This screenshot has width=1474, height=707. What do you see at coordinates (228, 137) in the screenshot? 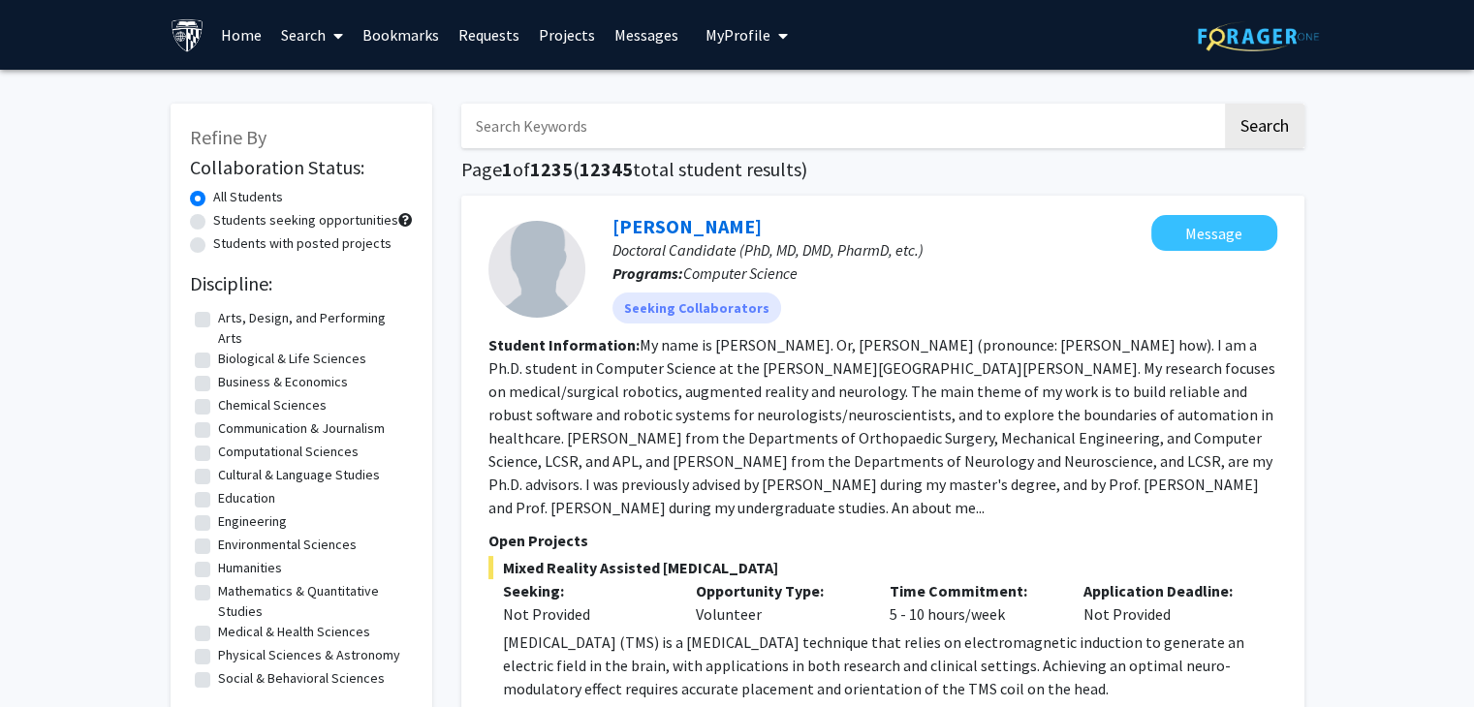
I see `span: Refine By` at bounding box center [228, 137].